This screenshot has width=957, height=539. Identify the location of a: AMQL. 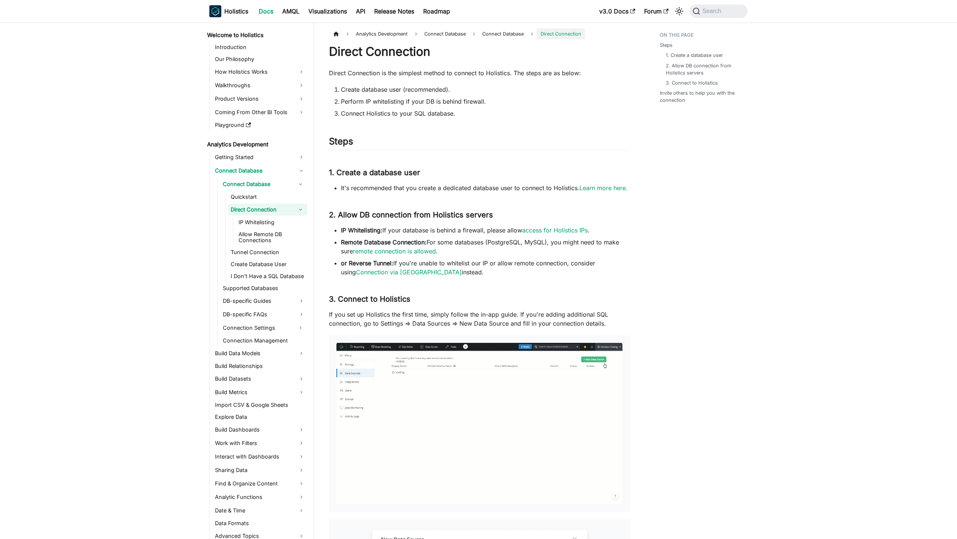
(291, 11).